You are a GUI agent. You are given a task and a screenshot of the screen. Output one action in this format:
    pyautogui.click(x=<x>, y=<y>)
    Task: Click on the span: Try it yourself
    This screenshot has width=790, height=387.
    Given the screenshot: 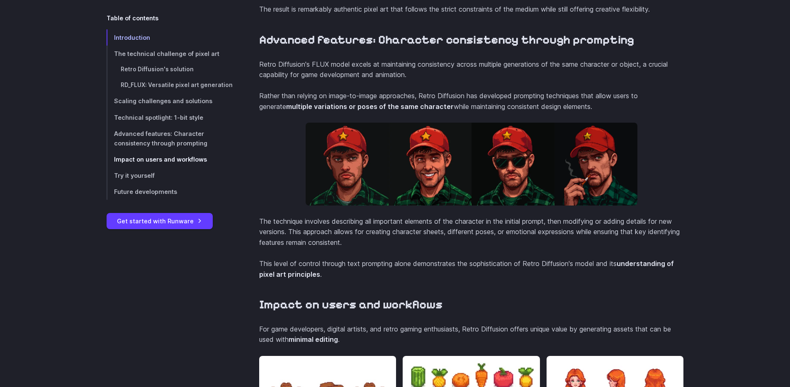 What is the action you would take?
    pyautogui.click(x=134, y=175)
    